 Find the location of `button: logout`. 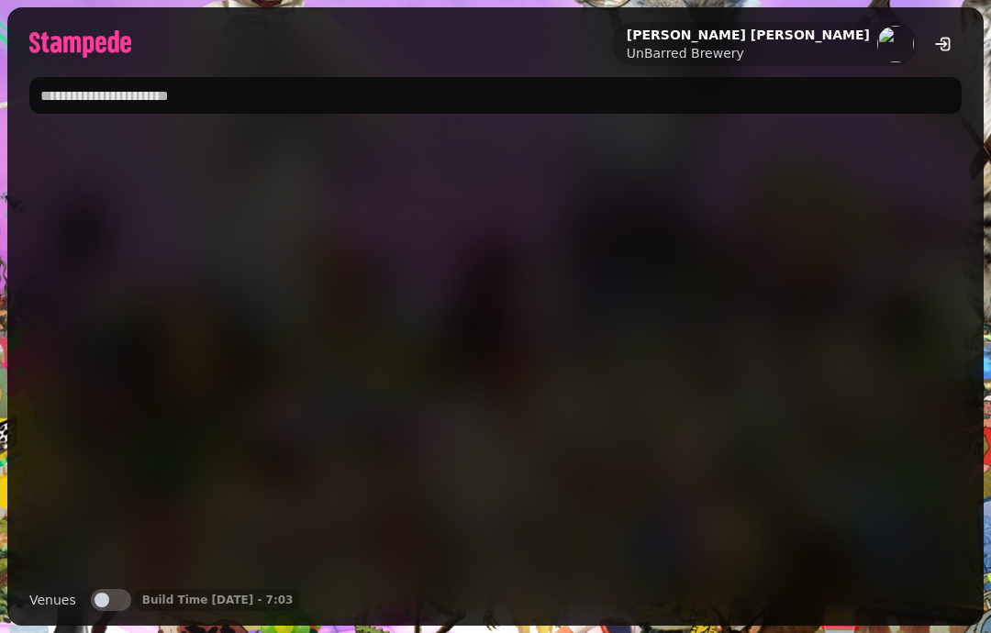

button: logout is located at coordinates (943, 44).